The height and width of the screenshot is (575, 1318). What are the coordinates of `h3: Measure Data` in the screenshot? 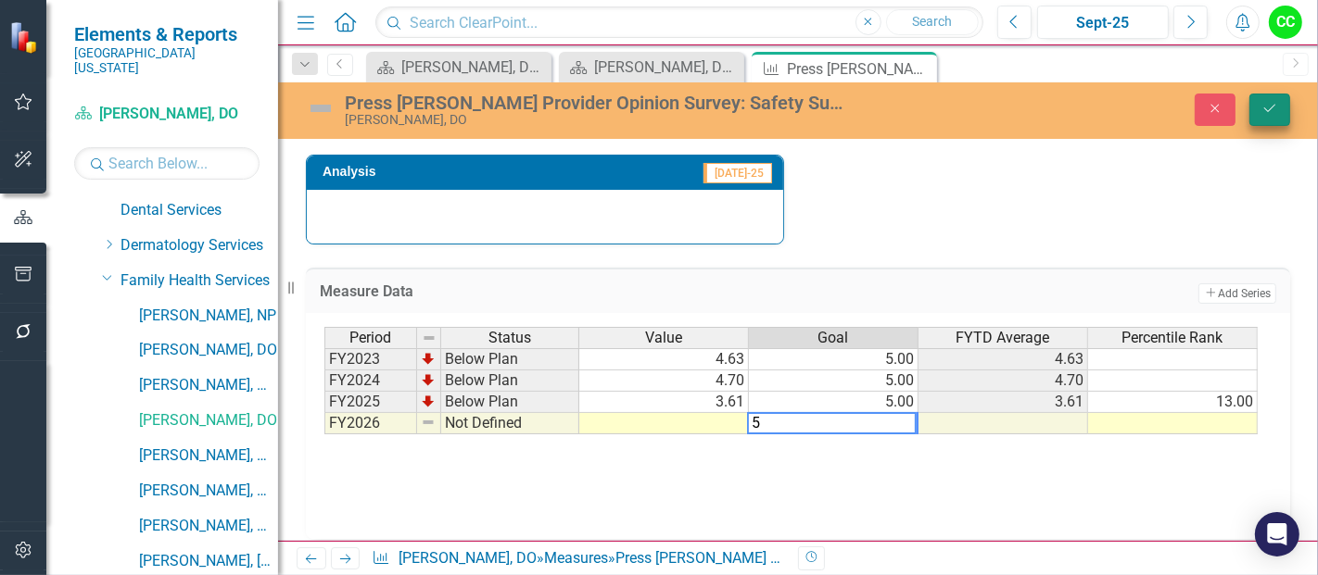 It's located at (580, 292).